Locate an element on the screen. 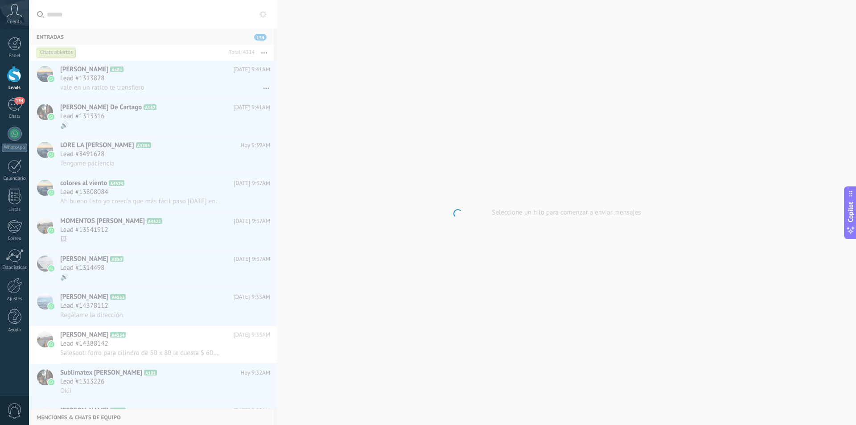 The width and height of the screenshot is (856, 425). span: Cuenta is located at coordinates (14, 22).